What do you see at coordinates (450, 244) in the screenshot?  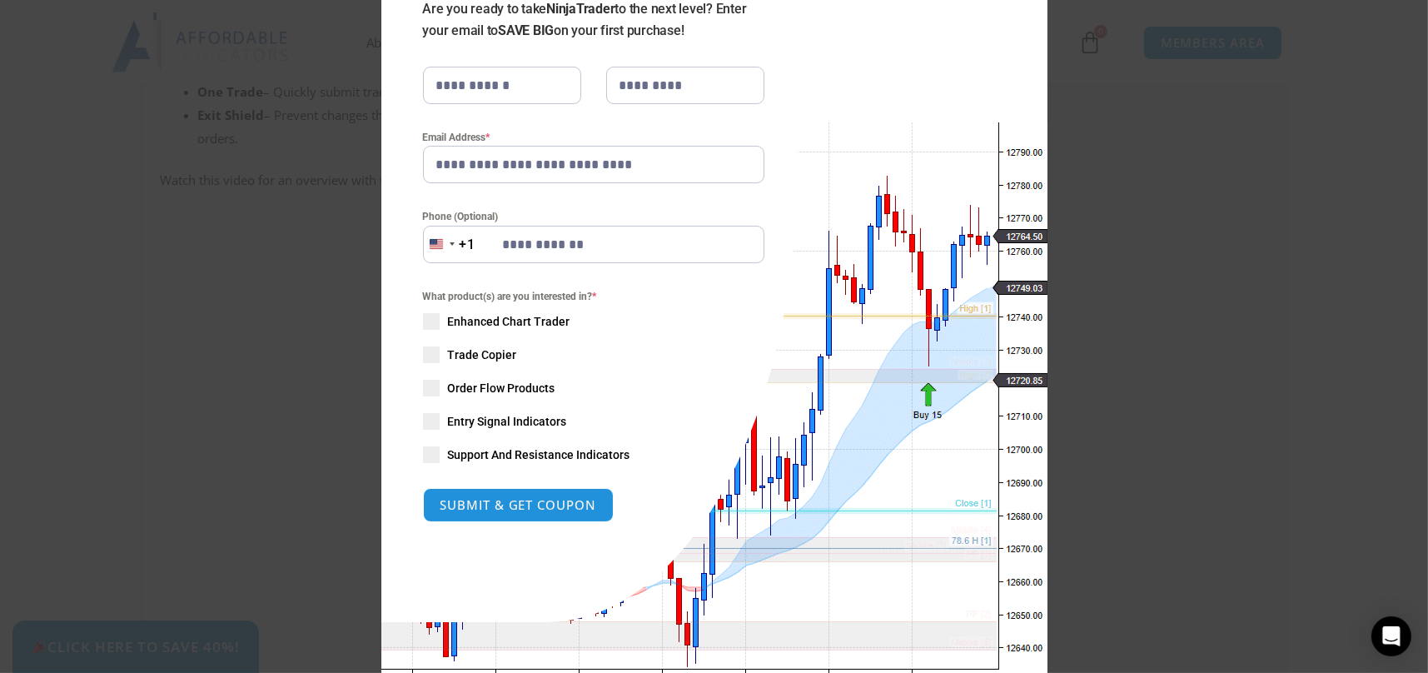 I see `button: Selected country` at bounding box center [450, 244].